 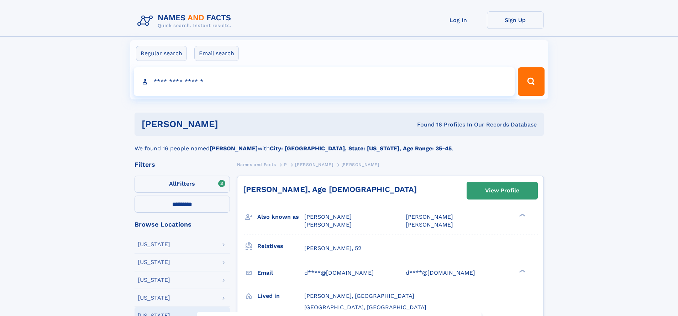 I want to click on a: Log In, so click(x=458, y=20).